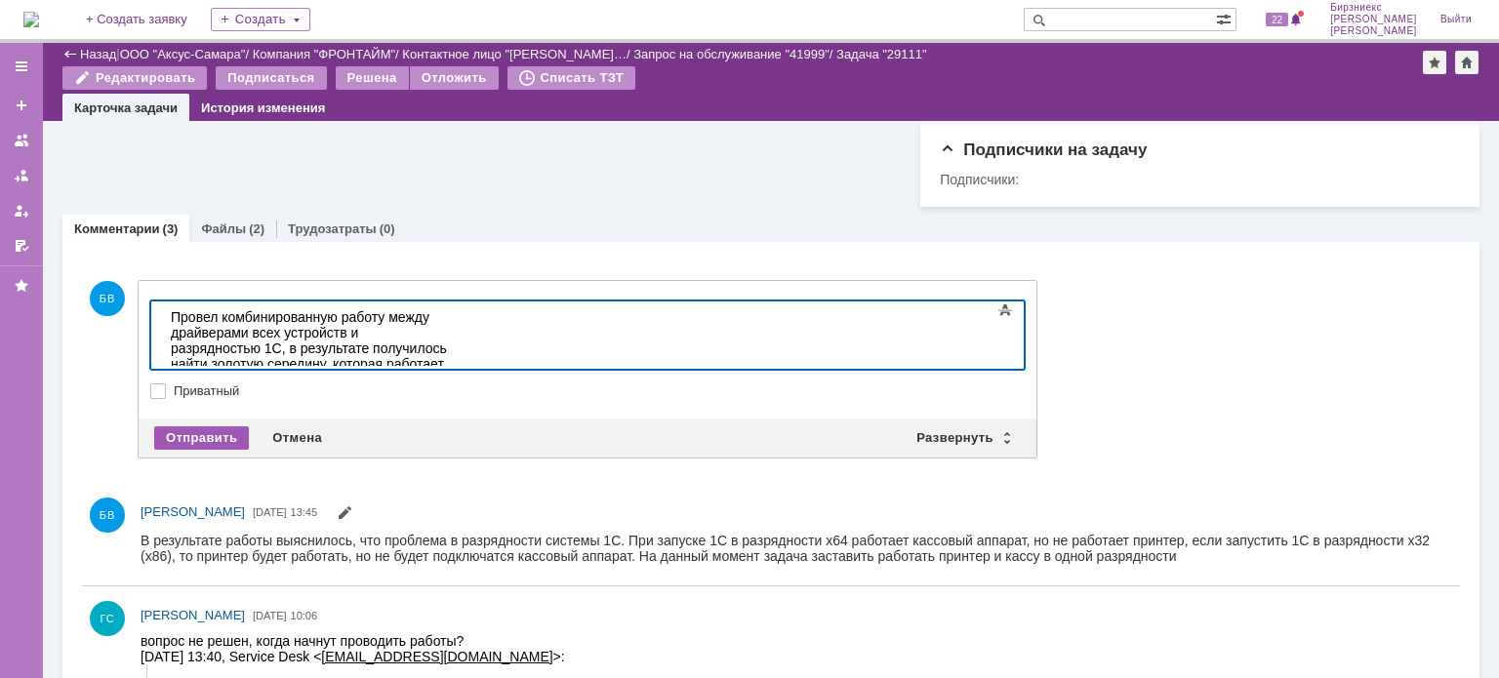 The width and height of the screenshot is (1499, 678). I want to click on span: Расширенный поиск, so click(1226, 18).